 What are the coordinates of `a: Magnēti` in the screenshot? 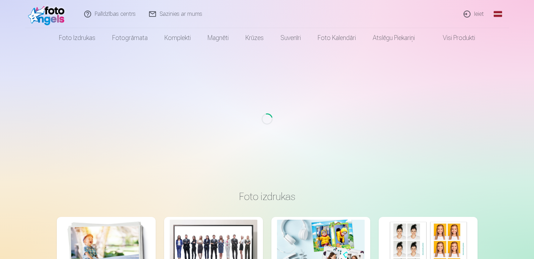 It's located at (218, 38).